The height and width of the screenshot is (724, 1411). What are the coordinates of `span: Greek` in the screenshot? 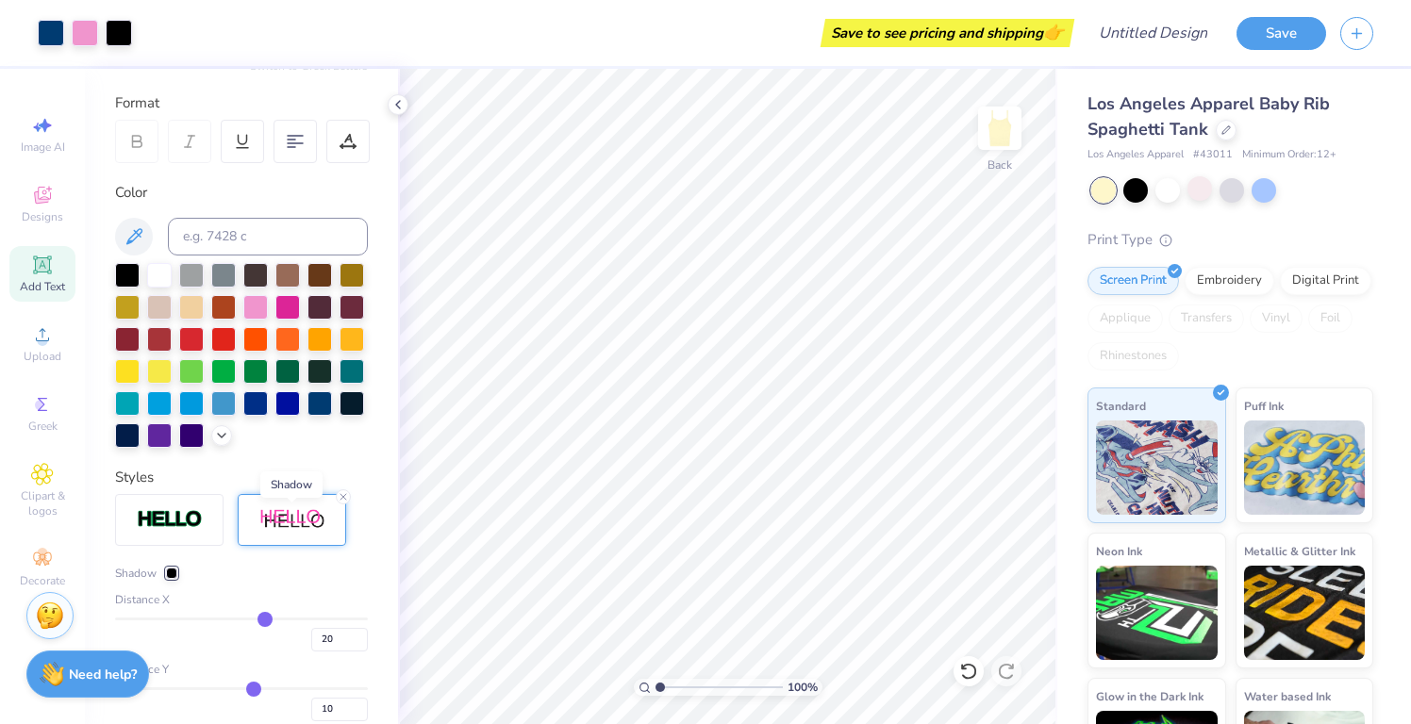 It's located at (42, 426).